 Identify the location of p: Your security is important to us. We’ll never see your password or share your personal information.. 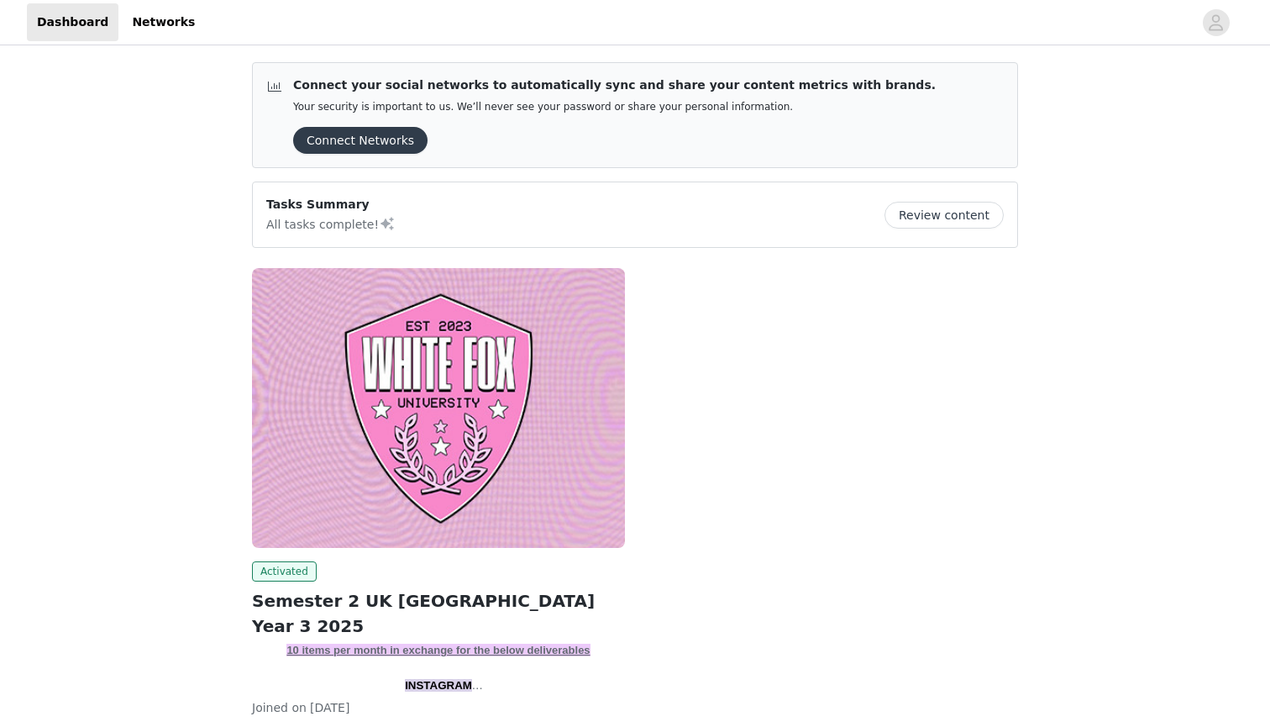
(614, 107).